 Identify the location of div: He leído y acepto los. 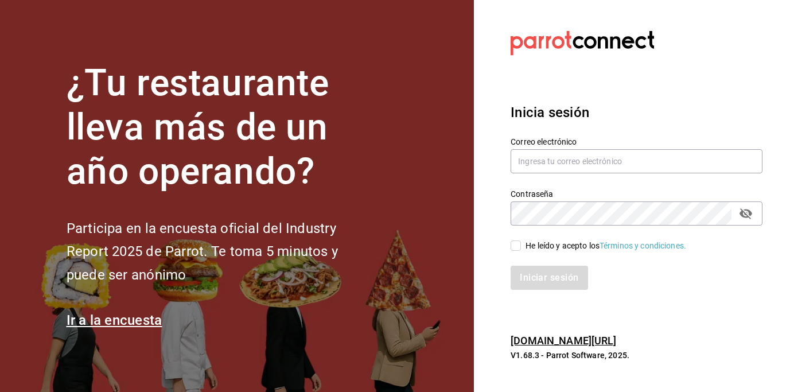
(606, 245).